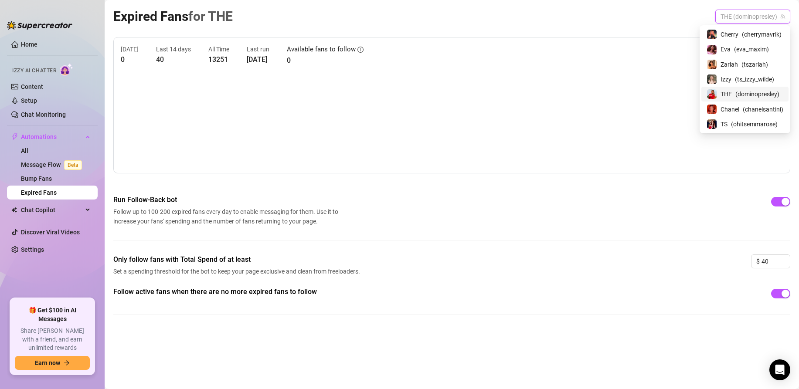  I want to click on img: AI Chatter, so click(66, 69).